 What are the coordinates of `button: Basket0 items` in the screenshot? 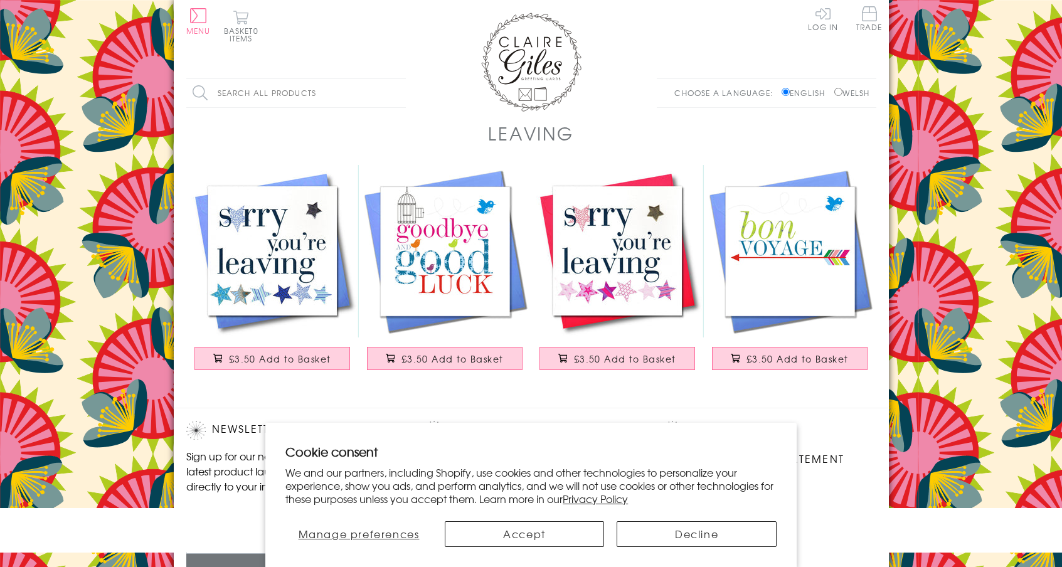 It's located at (241, 26).